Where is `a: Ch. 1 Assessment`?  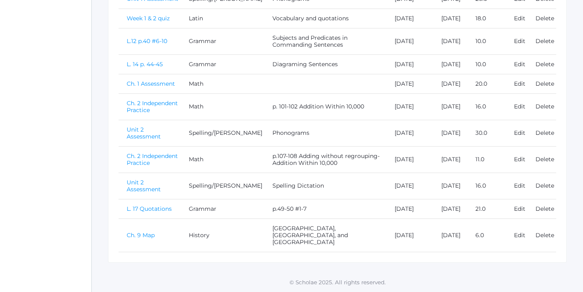
a: Ch. 1 Assessment is located at coordinates (151, 84).